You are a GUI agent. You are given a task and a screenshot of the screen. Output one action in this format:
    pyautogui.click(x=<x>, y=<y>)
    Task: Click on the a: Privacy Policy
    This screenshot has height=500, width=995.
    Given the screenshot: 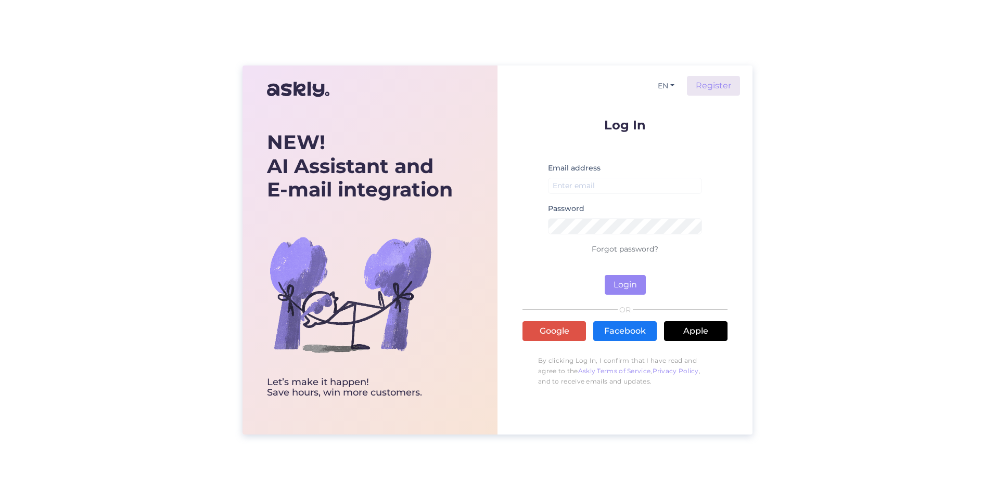 What is the action you would take?
    pyautogui.click(x=675, y=371)
    